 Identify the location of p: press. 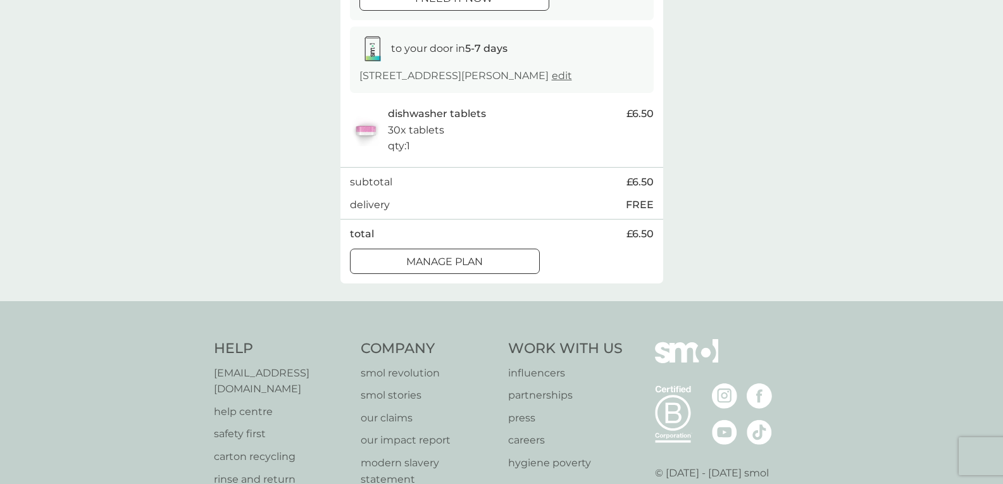
(565, 418).